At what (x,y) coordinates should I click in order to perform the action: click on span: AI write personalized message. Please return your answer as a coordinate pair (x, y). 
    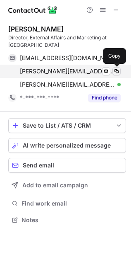
    Looking at the image, I should click on (67, 145).